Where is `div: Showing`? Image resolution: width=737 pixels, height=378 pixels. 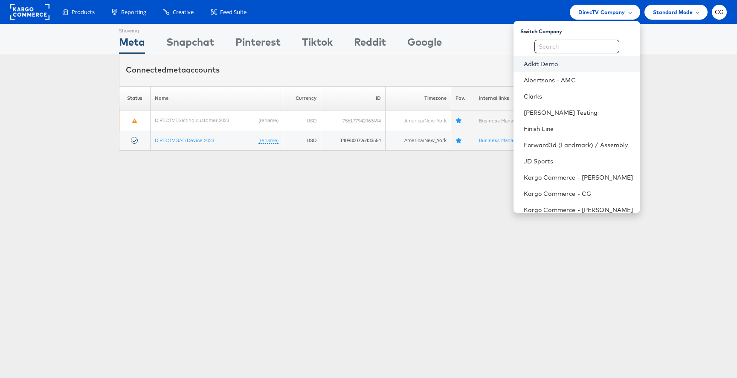 div: Showing is located at coordinates (132, 29).